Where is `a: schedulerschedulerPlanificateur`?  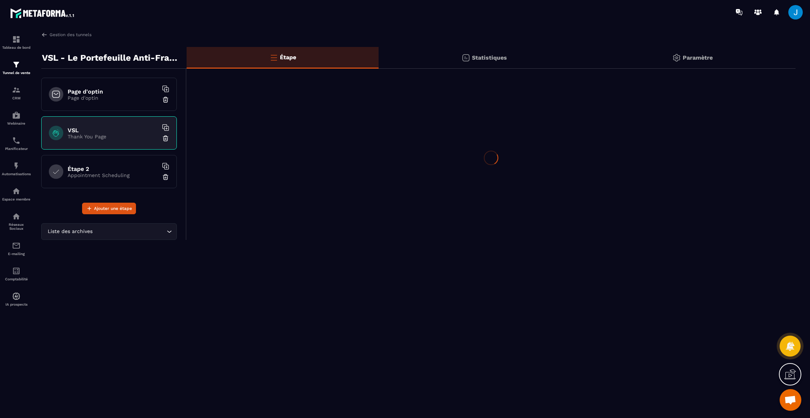 a: schedulerschedulerPlanificateur is located at coordinates (16, 144).